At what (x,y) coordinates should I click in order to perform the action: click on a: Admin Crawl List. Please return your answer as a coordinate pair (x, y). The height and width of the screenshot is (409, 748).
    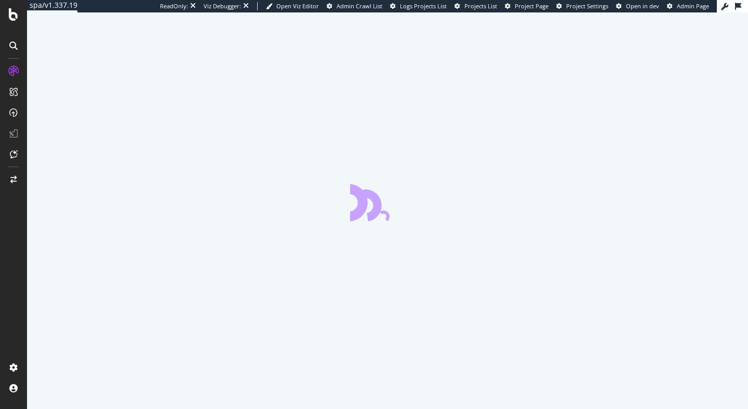
    Looking at the image, I should click on (354, 6).